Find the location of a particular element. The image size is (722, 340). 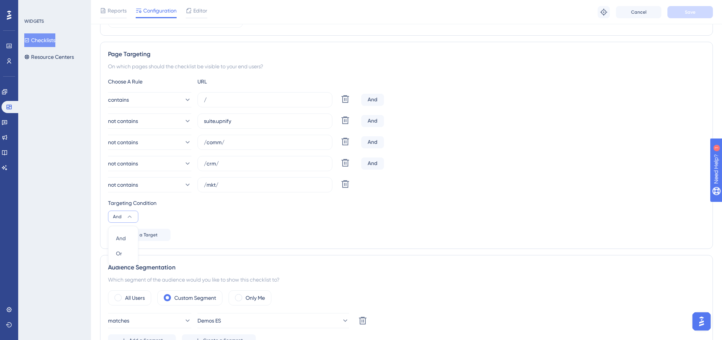

button: matches is located at coordinates (150, 320).